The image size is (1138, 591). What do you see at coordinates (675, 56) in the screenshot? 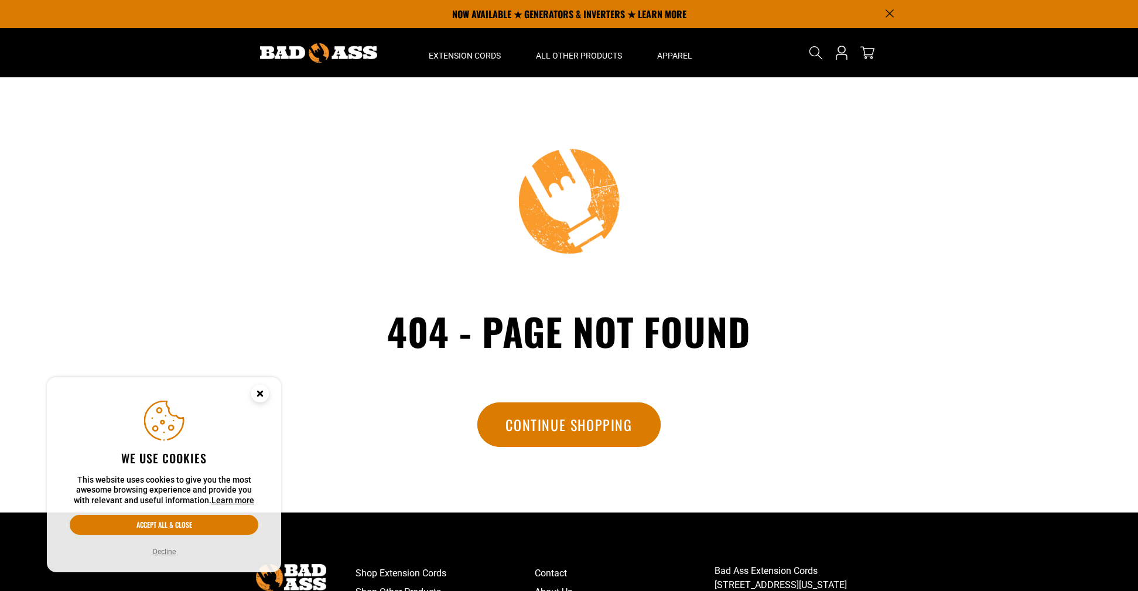
I see `span: Apparel` at bounding box center [675, 56].